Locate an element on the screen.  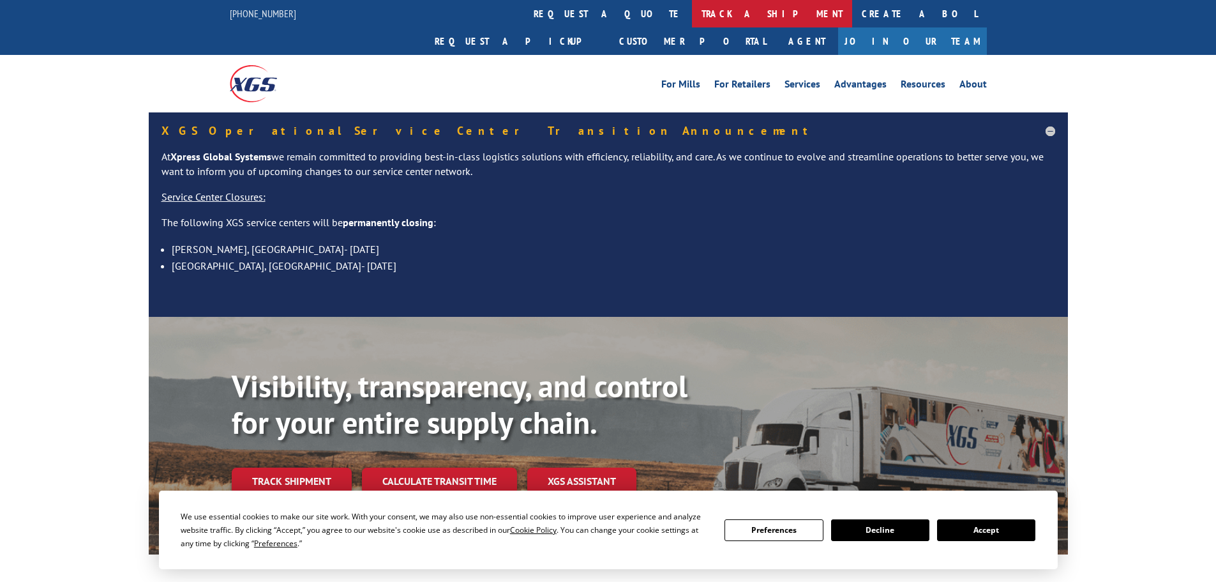
h5: XGS Operational Service Center Transition Announcement is located at coordinates (608, 131).